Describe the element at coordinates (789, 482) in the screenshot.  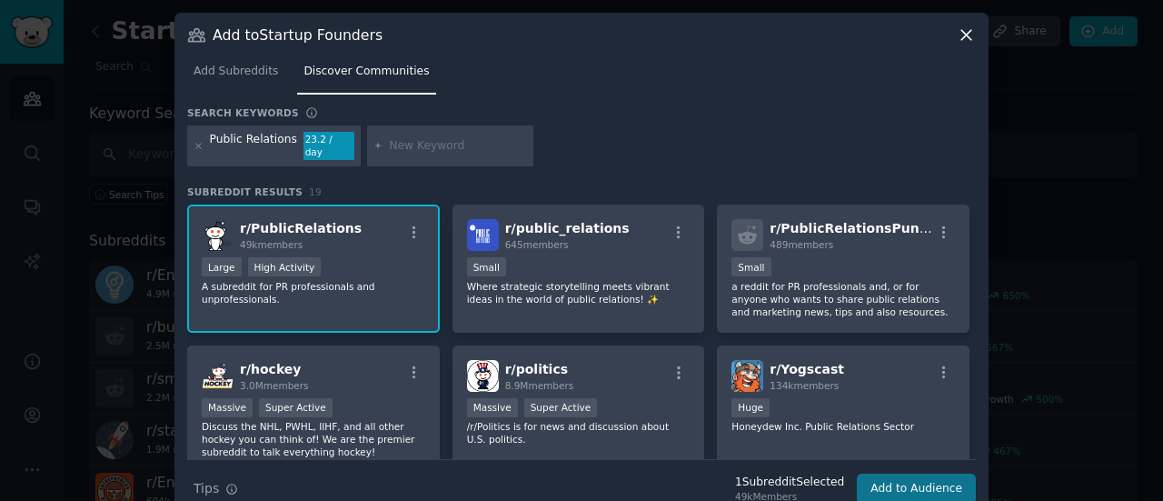
I see `div: 1 Subreddit Selected` at that location.